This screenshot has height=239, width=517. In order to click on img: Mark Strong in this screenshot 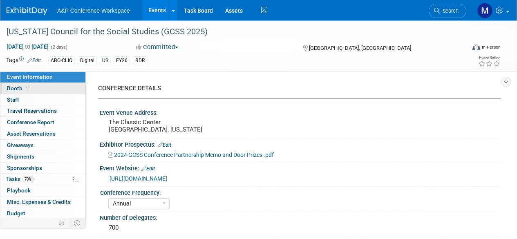, I will do `click(485, 11)`.